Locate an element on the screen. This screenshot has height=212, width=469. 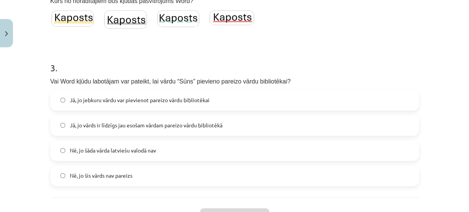
span: Nē, jo šāda vārda latviešu valodā nav is located at coordinates (113, 150).